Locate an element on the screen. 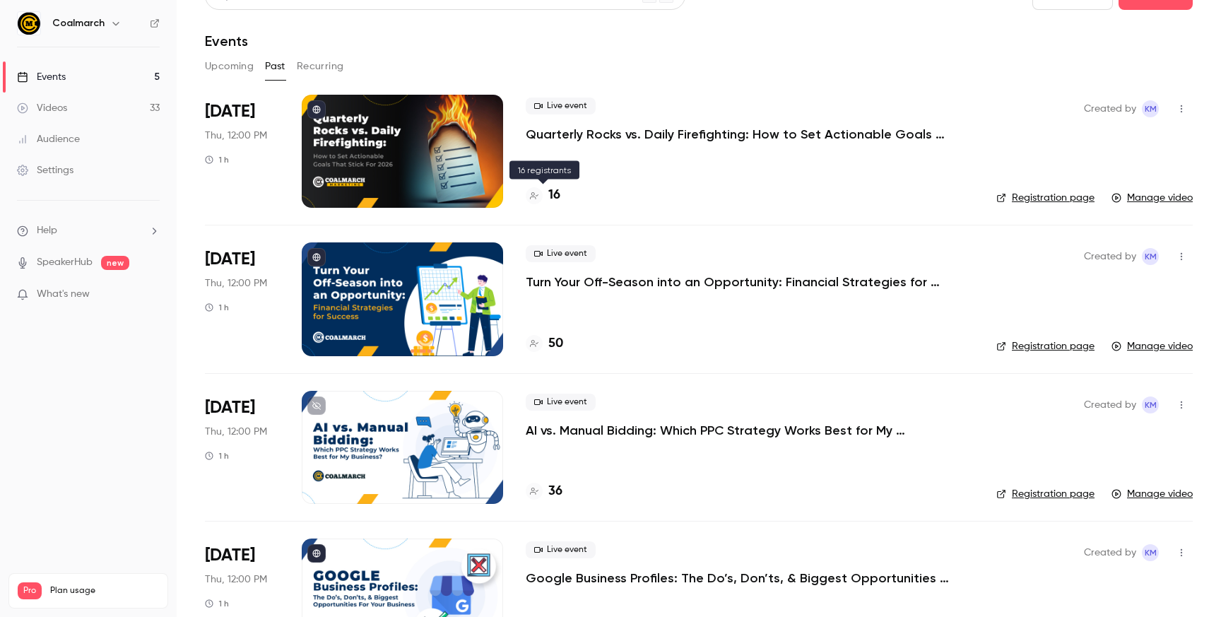  div: Audience is located at coordinates (48, 139).